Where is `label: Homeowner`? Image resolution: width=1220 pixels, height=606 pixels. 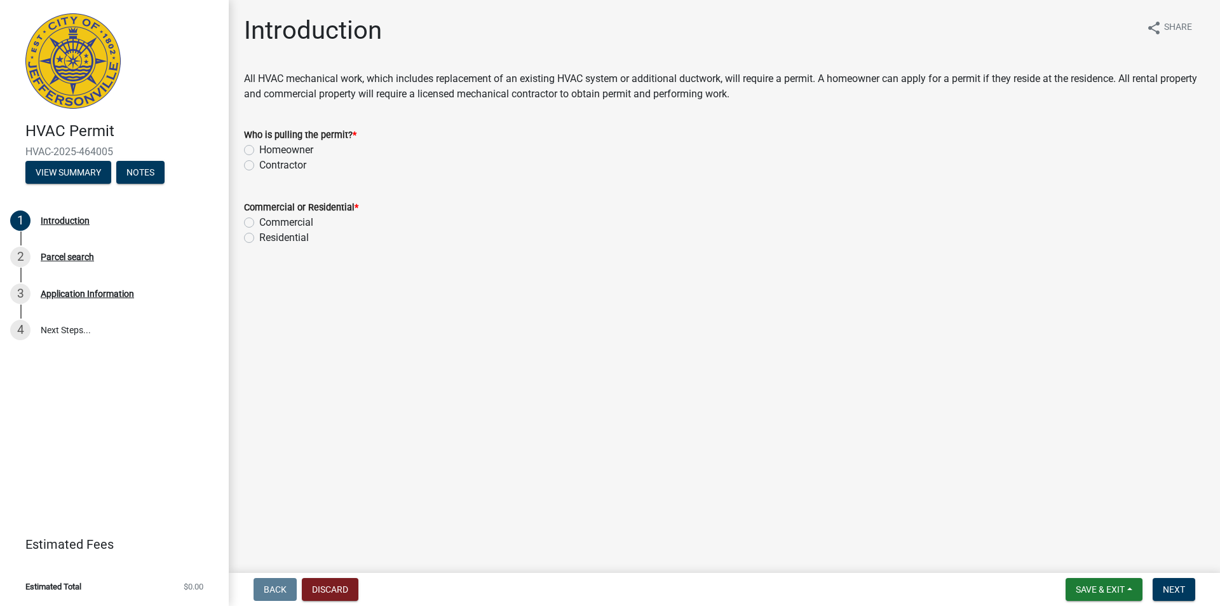 label: Homeowner is located at coordinates (286, 150).